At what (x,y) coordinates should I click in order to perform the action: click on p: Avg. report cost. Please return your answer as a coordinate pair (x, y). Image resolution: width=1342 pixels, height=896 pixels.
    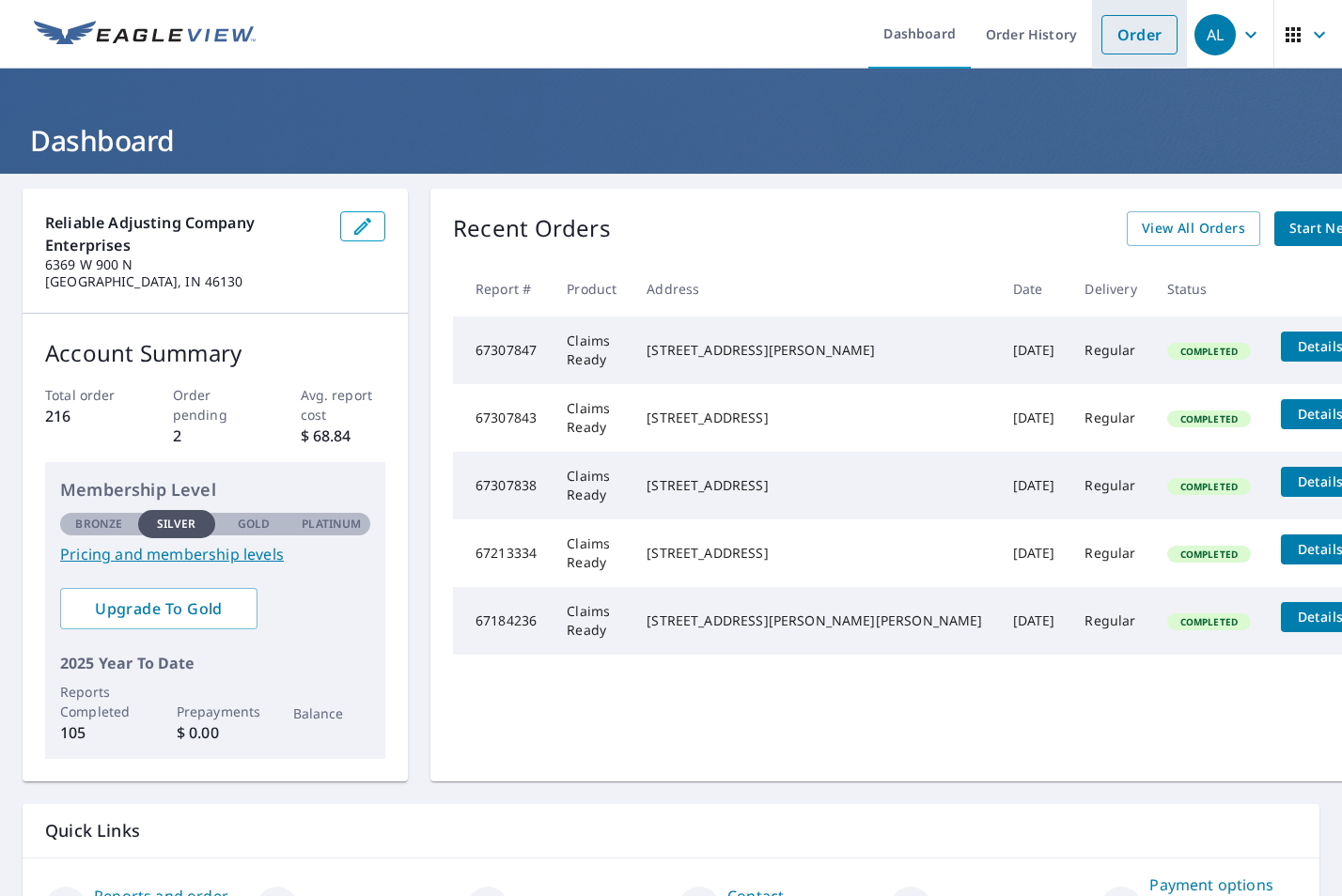
    Looking at the image, I should click on (343, 404).